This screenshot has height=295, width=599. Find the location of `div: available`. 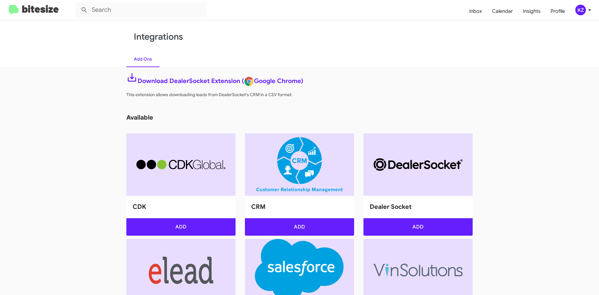

div: available is located at coordinates (300, 118).